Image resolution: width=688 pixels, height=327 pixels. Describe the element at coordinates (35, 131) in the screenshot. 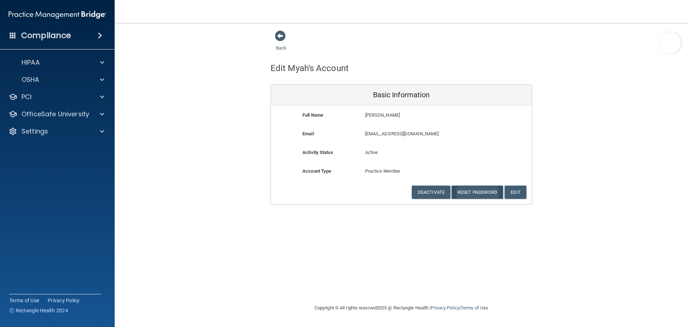

I see `p: Settings` at that location.